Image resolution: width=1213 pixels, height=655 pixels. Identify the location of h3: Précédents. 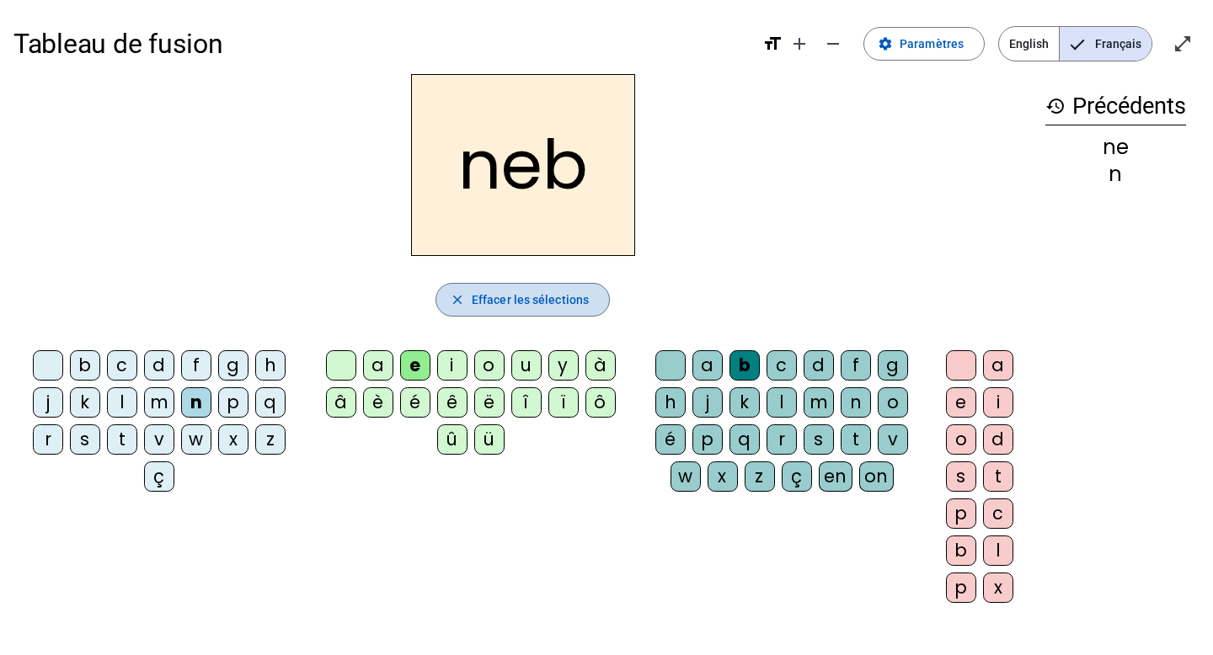
(1115, 106).